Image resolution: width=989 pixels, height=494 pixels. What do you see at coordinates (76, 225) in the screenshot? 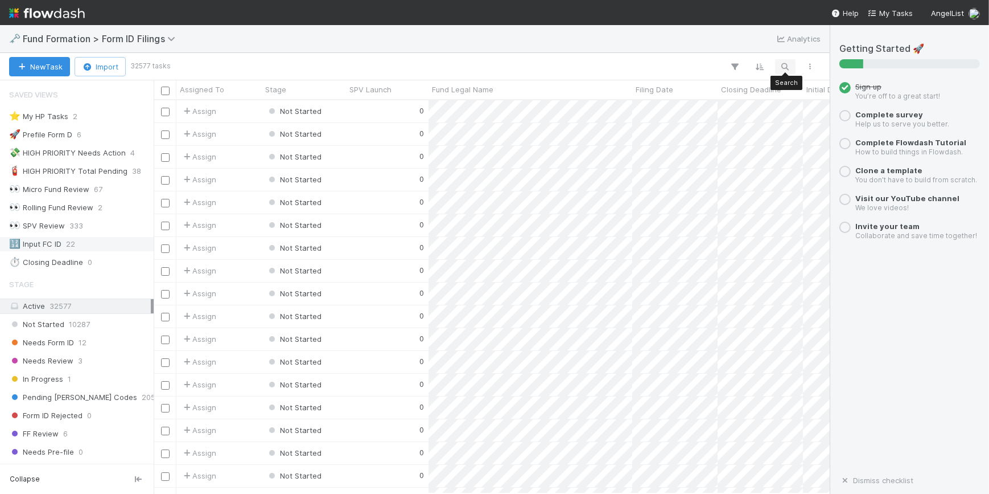
I see `span: 333` at bounding box center [76, 225].